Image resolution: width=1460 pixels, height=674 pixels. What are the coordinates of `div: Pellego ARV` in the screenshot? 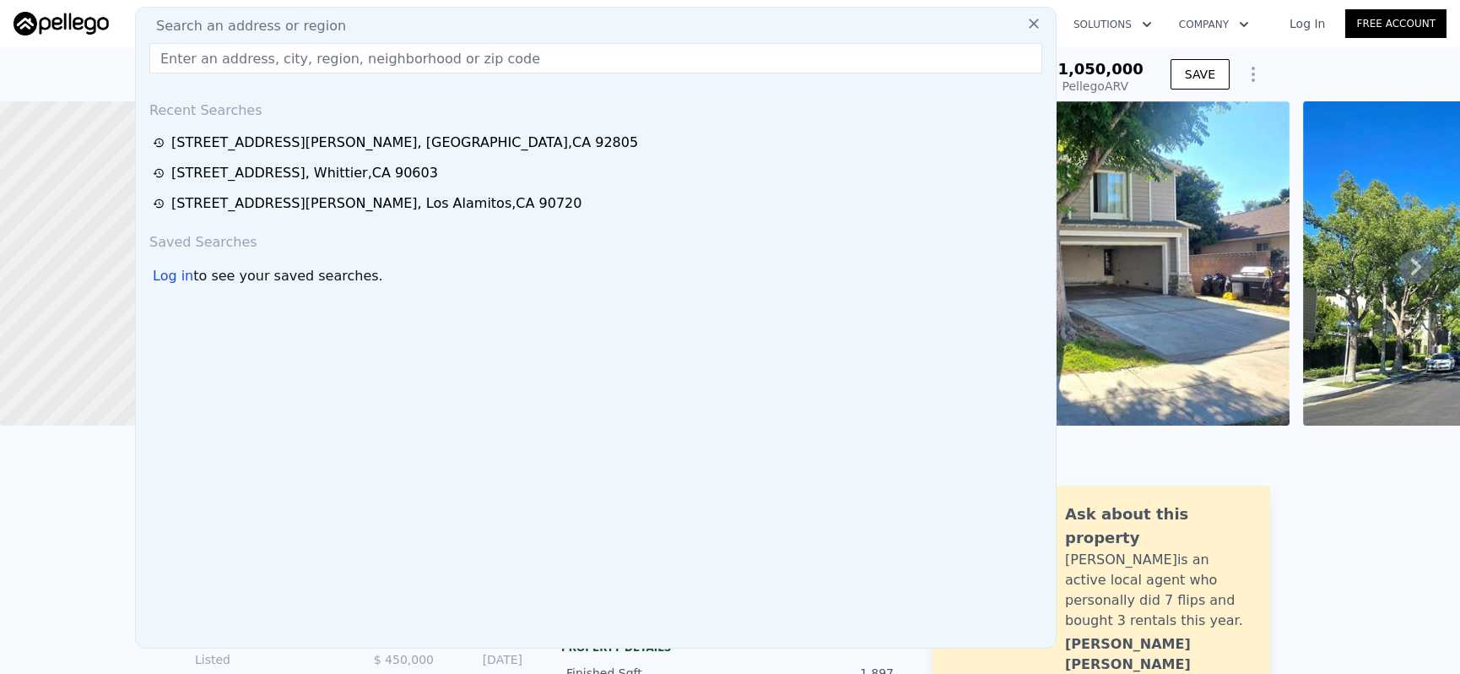 It's located at (1096, 86).